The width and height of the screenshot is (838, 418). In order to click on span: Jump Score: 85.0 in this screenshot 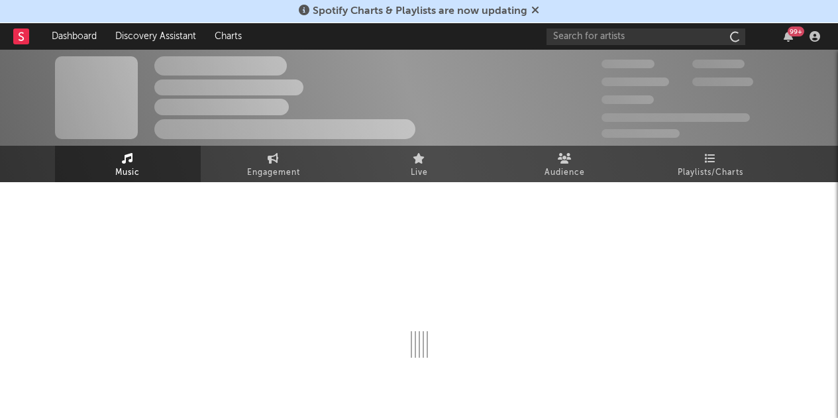, I will do `click(641, 133)`.